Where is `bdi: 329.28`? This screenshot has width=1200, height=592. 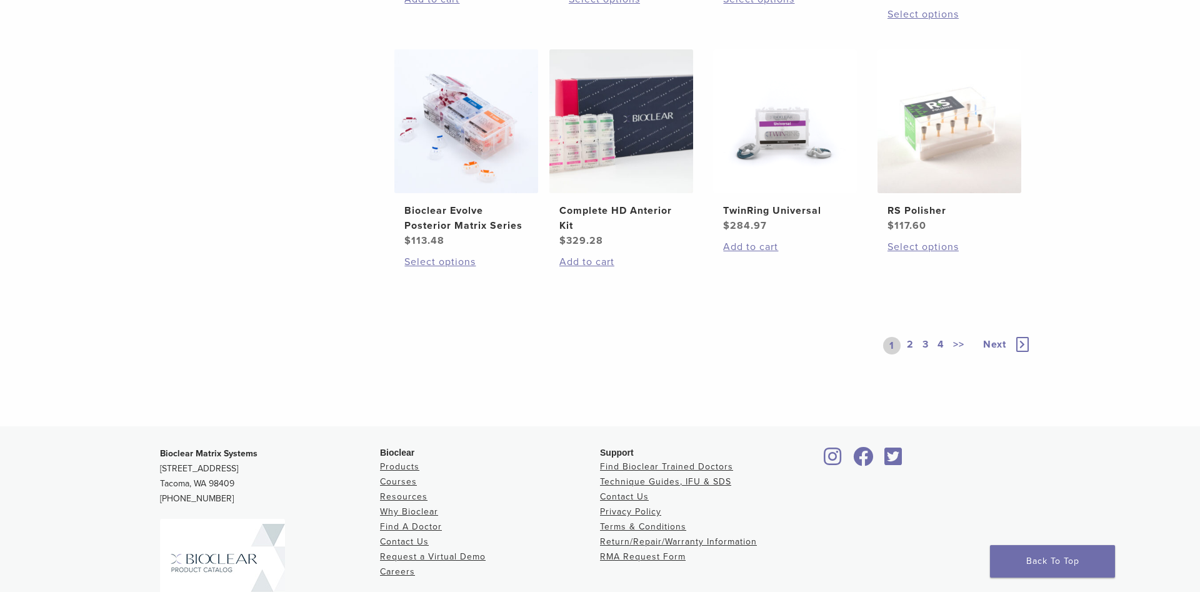 bdi: 329.28 is located at coordinates (581, 241).